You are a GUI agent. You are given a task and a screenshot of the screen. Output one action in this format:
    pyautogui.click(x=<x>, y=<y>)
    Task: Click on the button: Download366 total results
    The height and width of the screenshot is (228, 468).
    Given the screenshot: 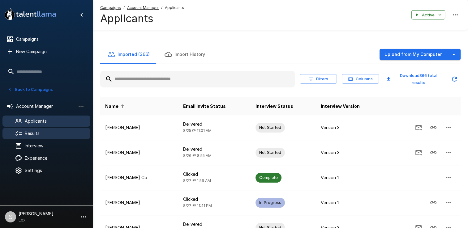 What is the action you would take?
    pyautogui.click(x=415, y=79)
    